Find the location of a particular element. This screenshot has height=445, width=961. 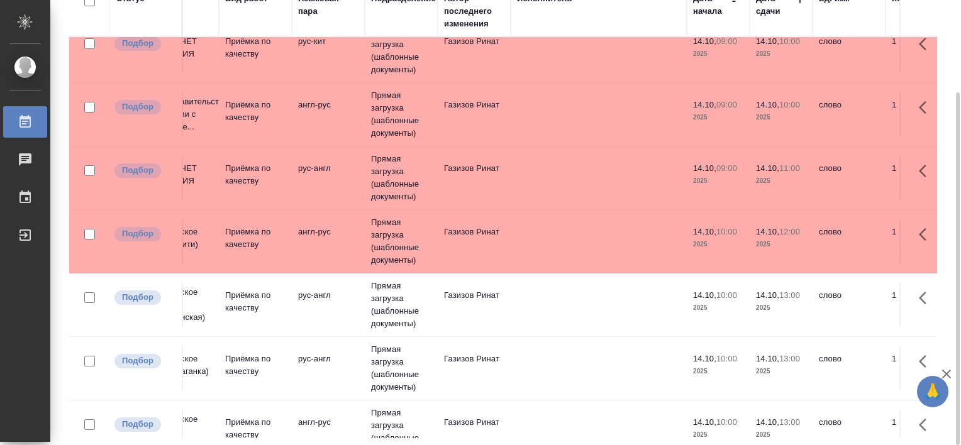

p: Представительство компании с ограниче... is located at coordinates (182, 114).